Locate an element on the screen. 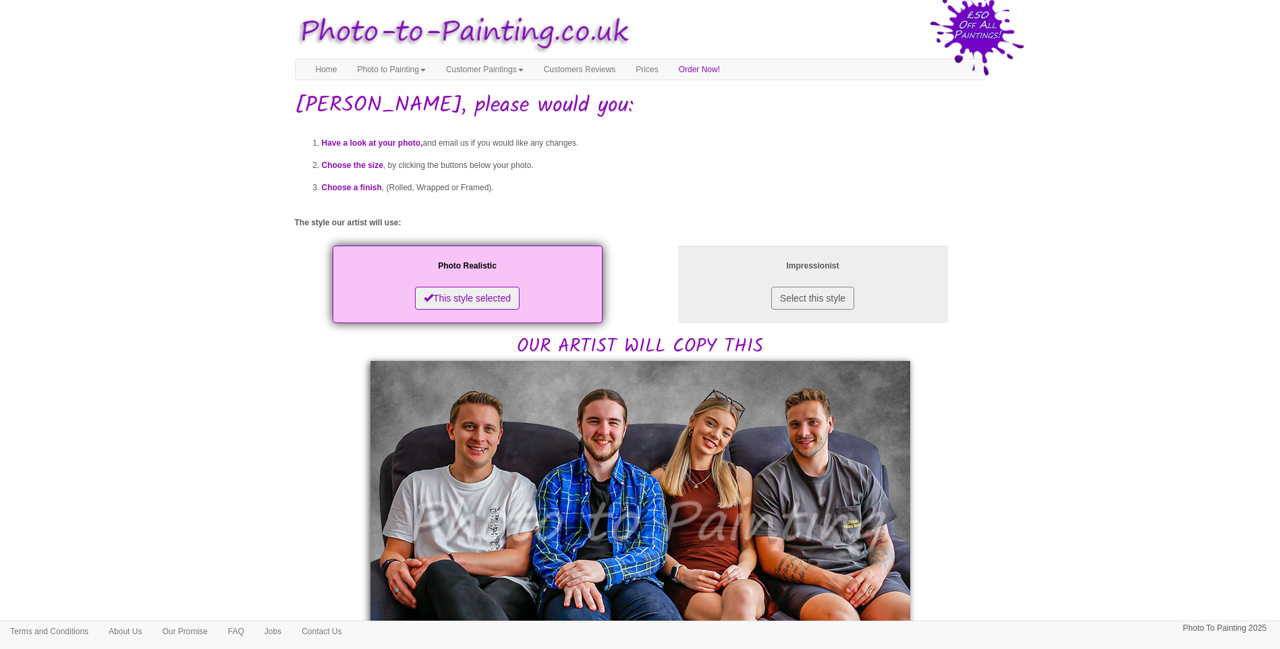 Image resolution: width=1280 pixels, height=649 pixels. a: About Us is located at coordinates (125, 632).